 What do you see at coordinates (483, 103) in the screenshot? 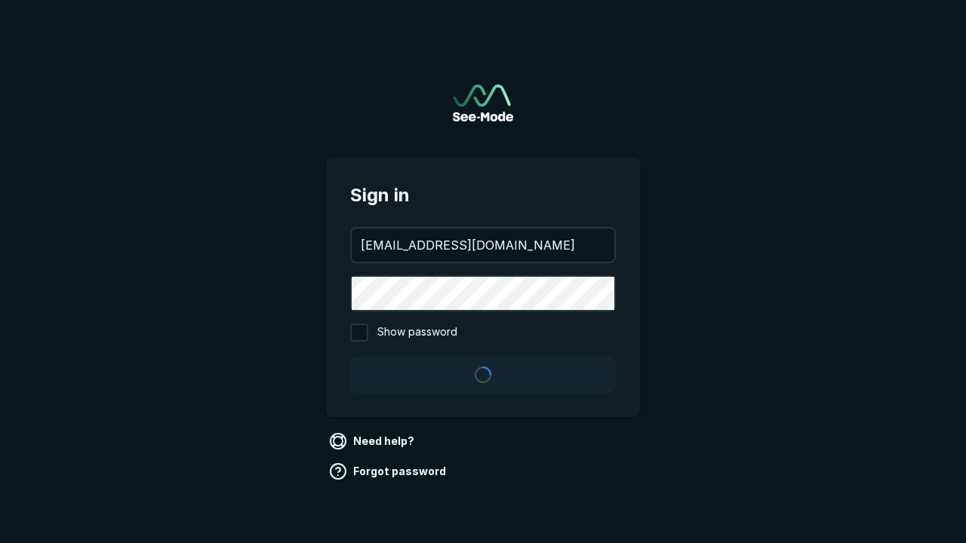
I see `a: Go to sign in` at bounding box center [483, 103].